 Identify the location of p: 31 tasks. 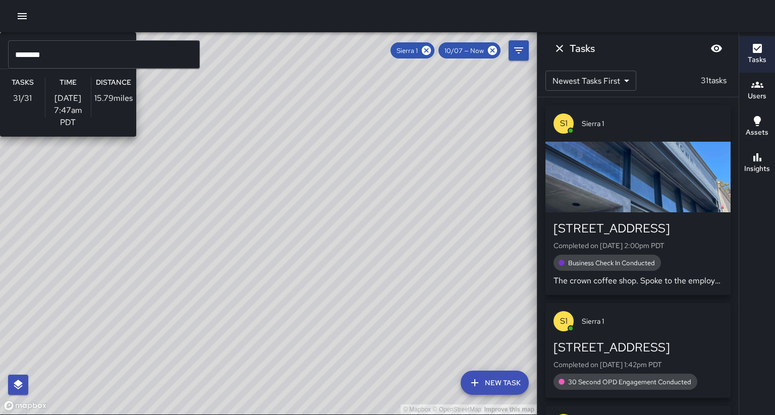
(714, 81).